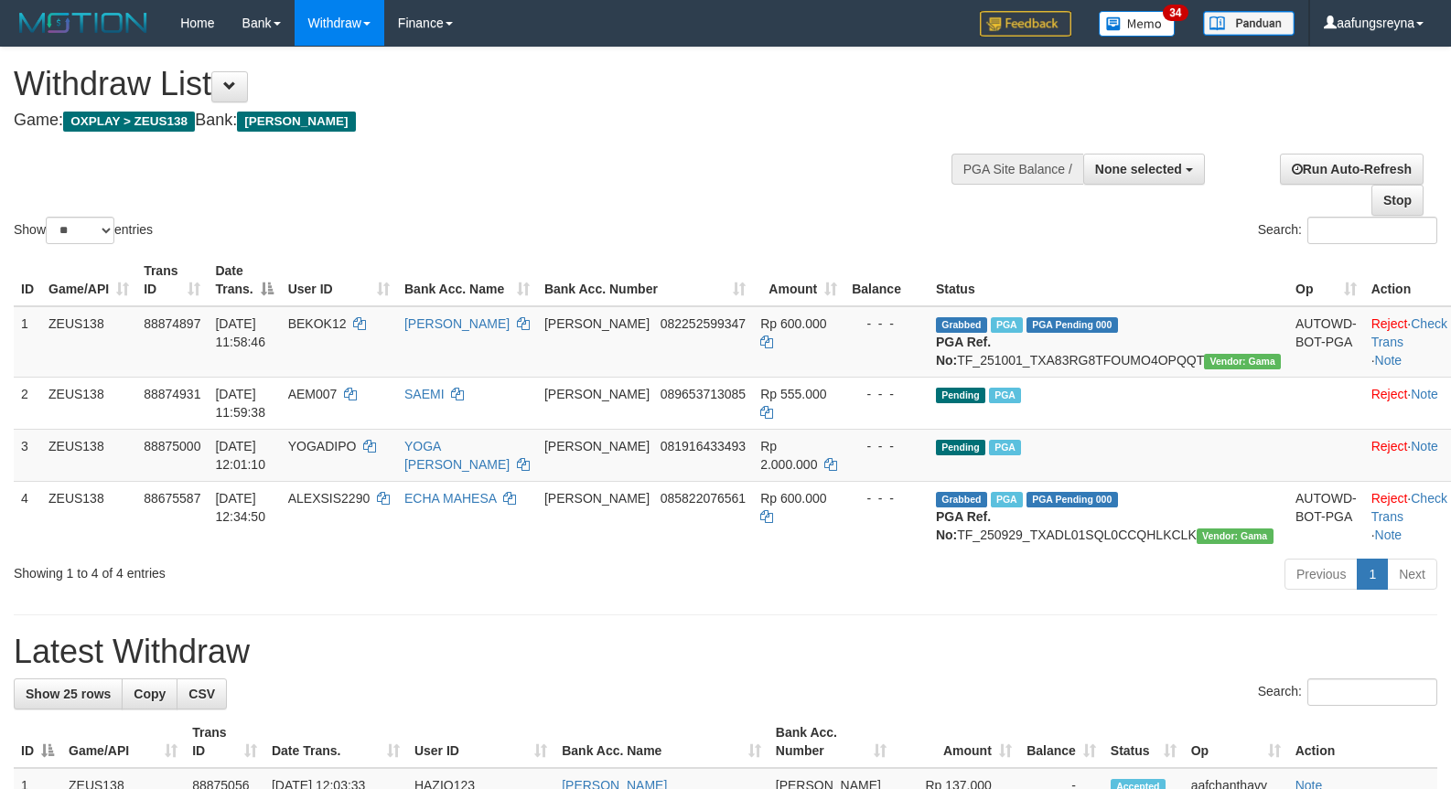 This screenshot has width=1451, height=789. I want to click on label: Show entries, so click(83, 230).